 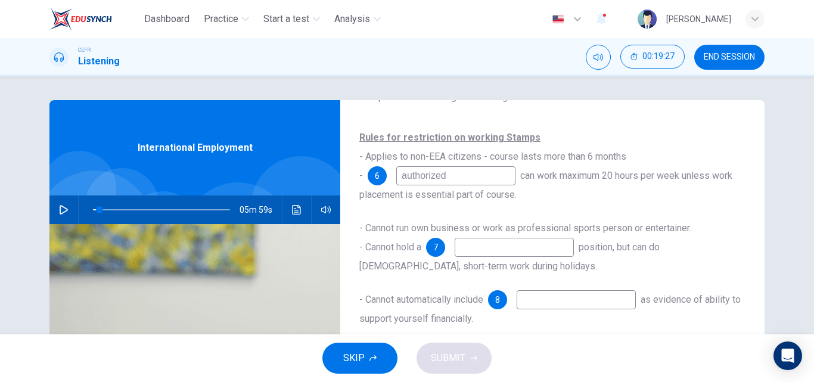 What do you see at coordinates (497, 300) in the screenshot?
I see `span: 8` at bounding box center [497, 300].